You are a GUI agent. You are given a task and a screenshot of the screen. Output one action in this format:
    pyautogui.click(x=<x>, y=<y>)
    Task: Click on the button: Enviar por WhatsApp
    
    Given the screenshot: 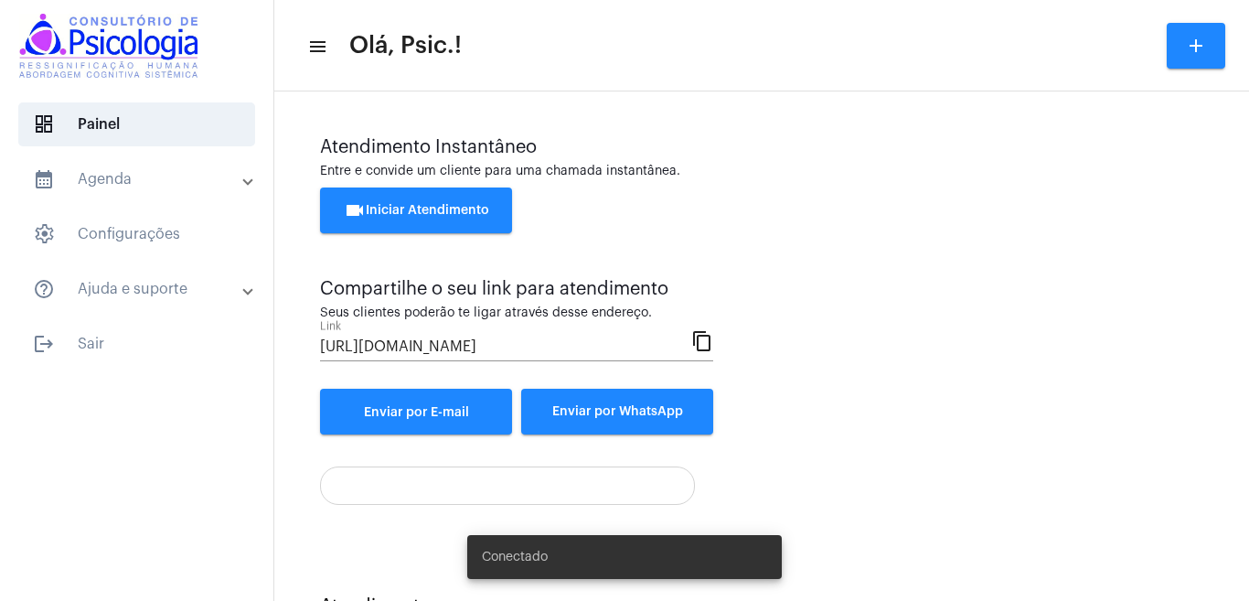 What is the action you would take?
    pyautogui.click(x=617, y=411)
    